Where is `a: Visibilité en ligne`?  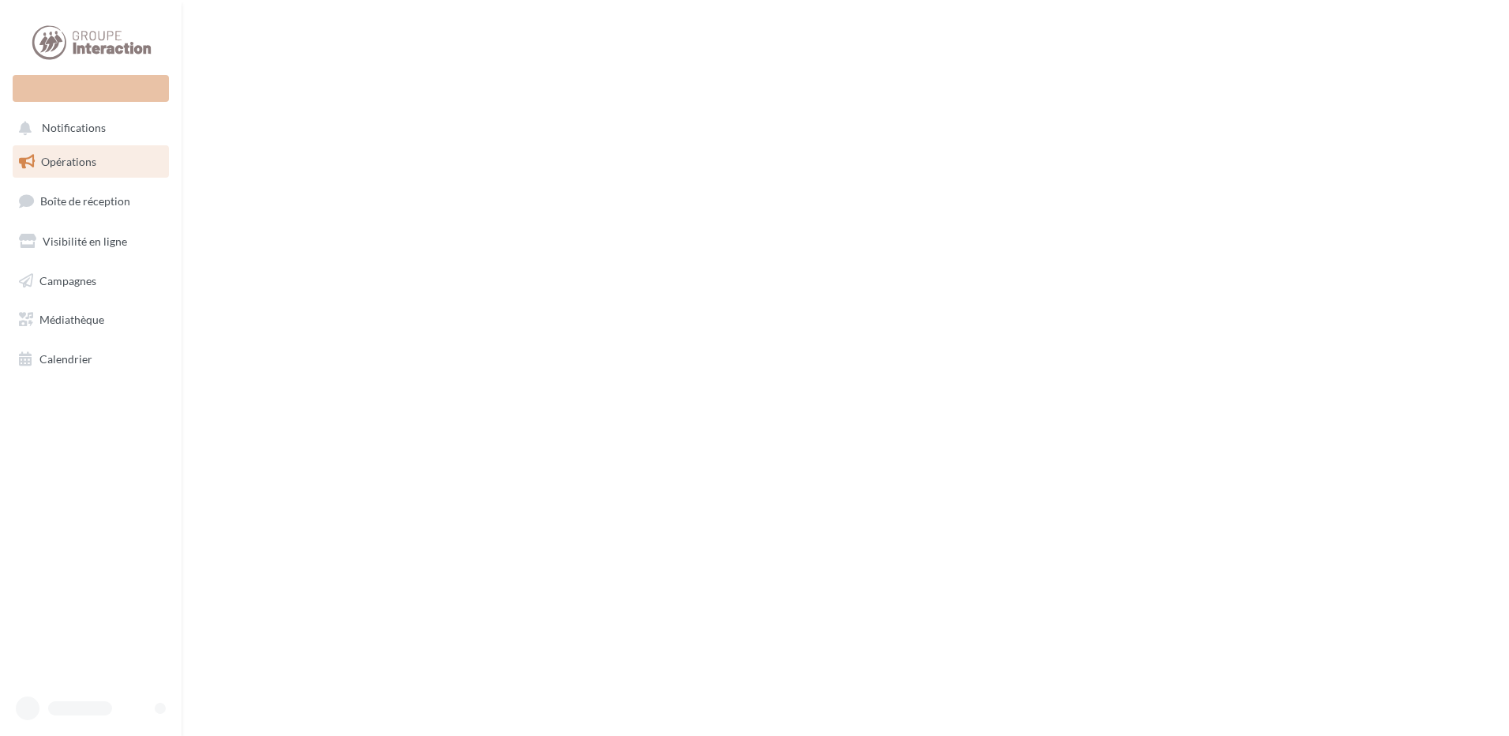
a: Visibilité en ligne is located at coordinates (91, 242).